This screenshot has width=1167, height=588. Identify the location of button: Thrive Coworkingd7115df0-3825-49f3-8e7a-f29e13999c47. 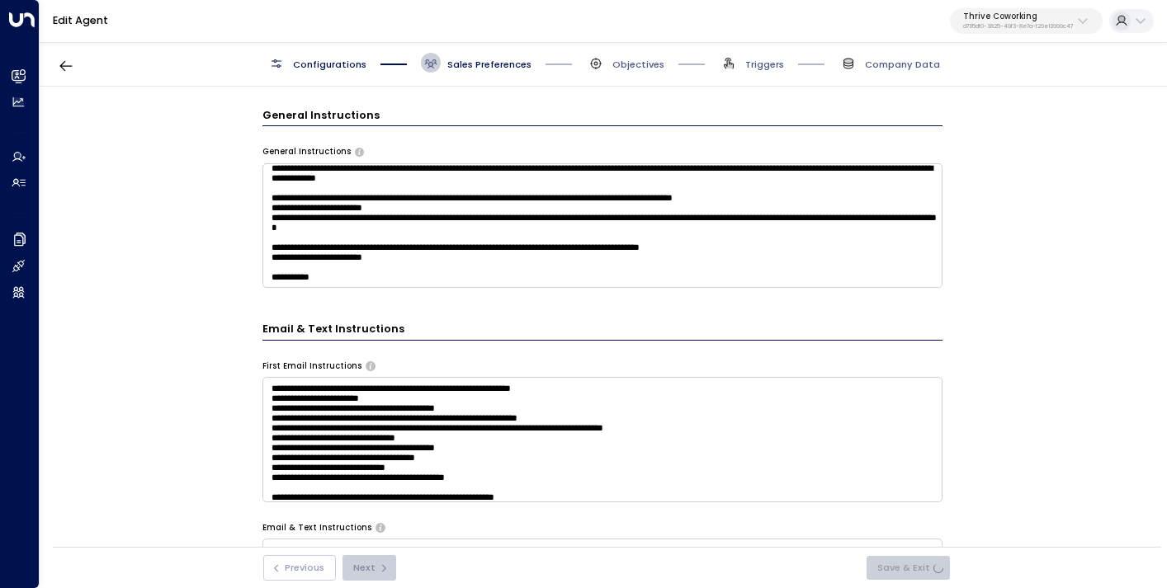
(1026, 21).